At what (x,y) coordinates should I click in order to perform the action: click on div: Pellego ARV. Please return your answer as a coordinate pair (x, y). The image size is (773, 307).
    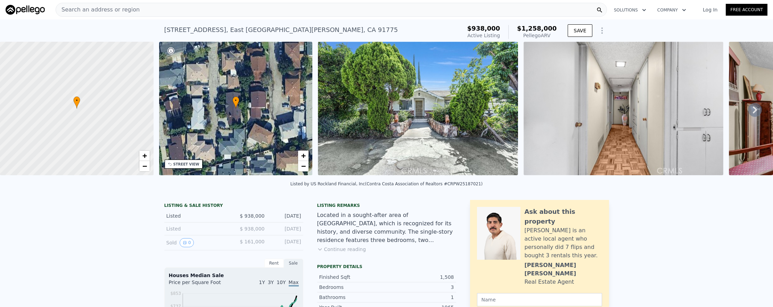
    Looking at the image, I should click on (537, 35).